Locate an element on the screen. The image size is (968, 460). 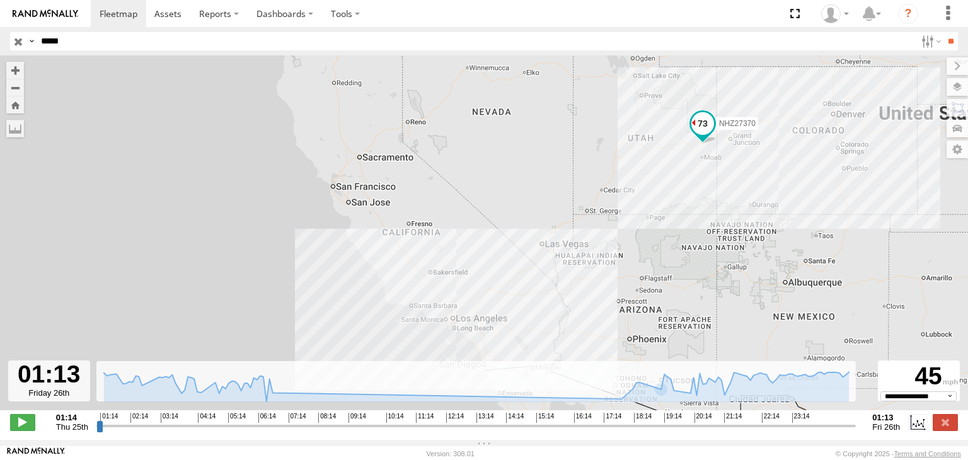
span: 18:14 is located at coordinates (643, 418).